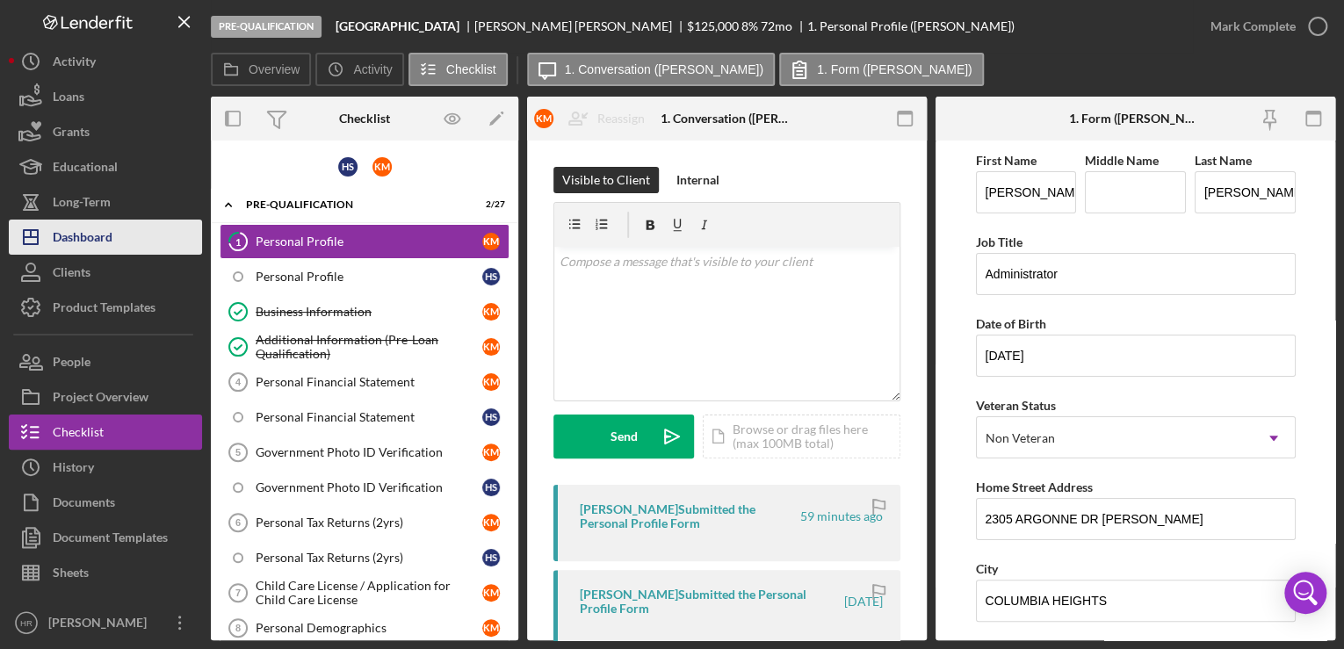 This screenshot has width=1344, height=649. I want to click on div: Non Veteran, so click(1020, 438).